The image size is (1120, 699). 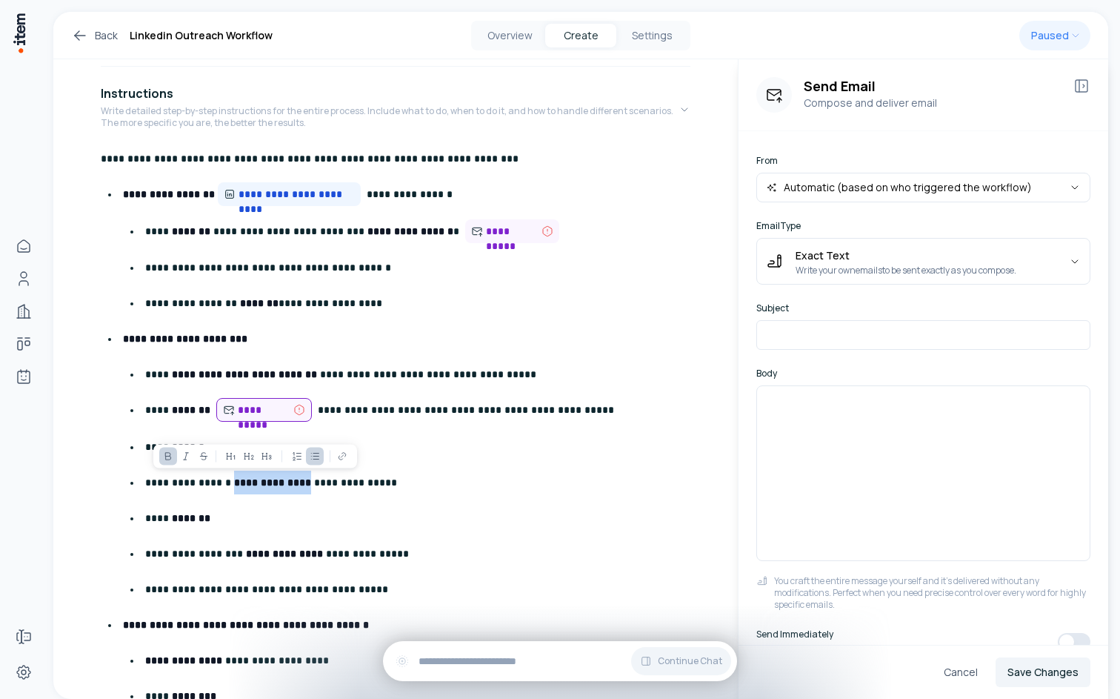 I want to click on p: Write detailed step-by-step instructions for the entire process. Include what to do, when to do i..., so click(x=390, y=117).